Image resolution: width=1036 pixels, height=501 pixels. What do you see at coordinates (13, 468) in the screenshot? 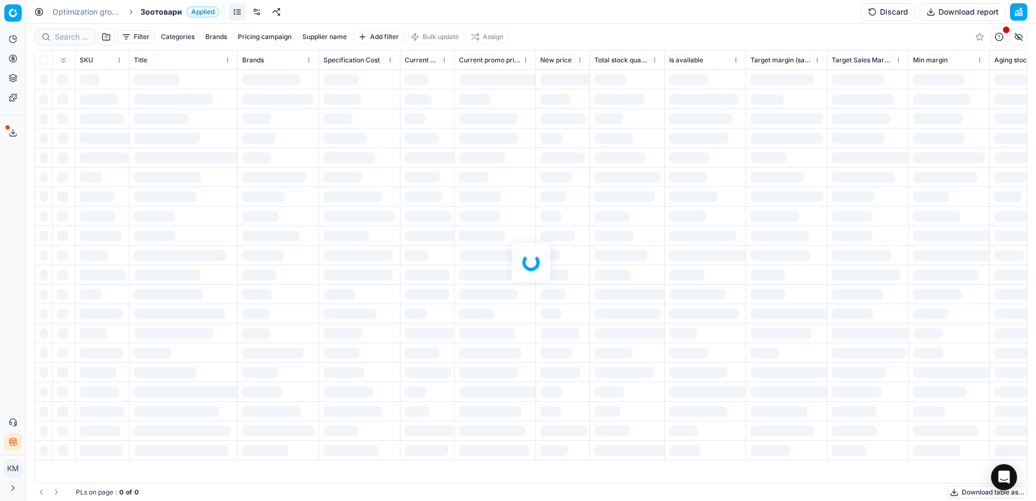
I see `span: КM` at bounding box center [13, 468].